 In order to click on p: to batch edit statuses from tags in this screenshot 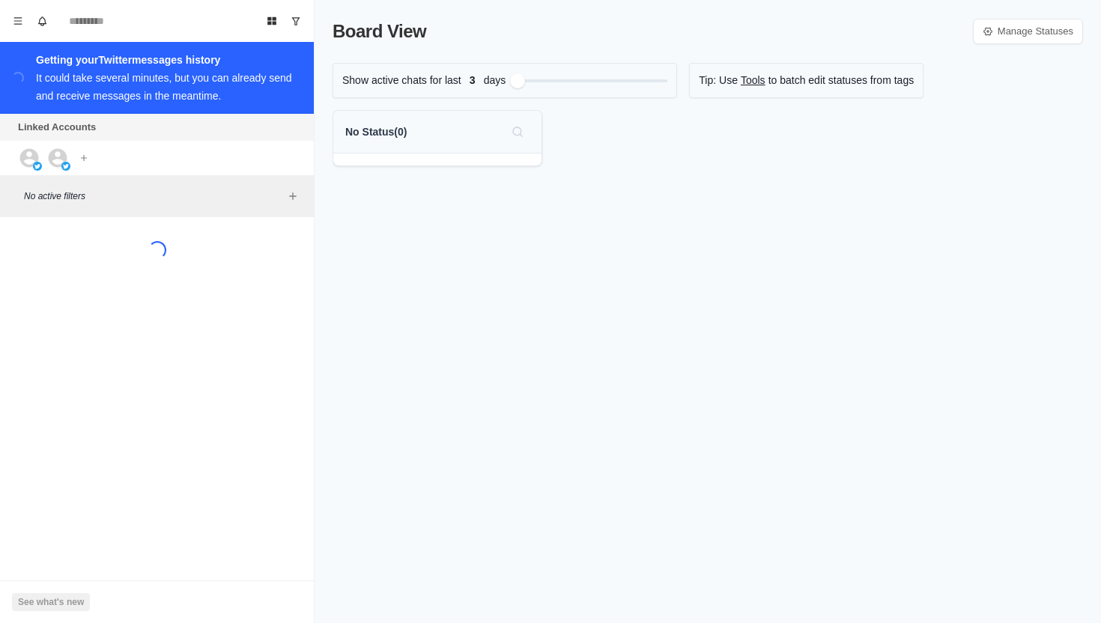, I will do `click(841, 80)`.